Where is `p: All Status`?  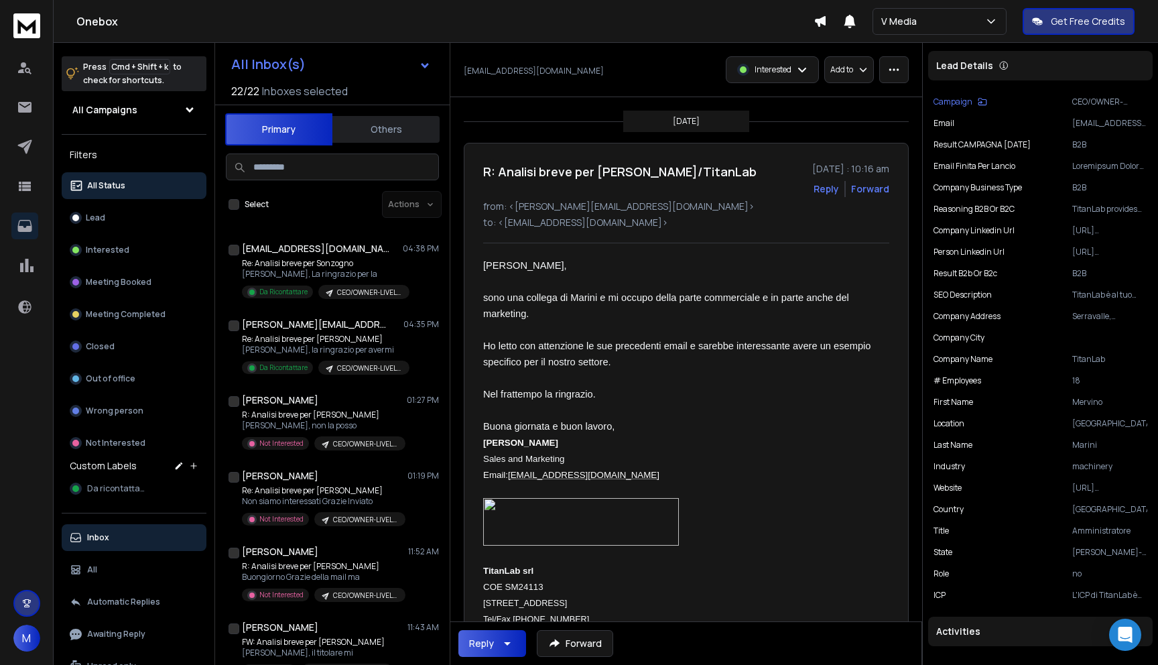
p: All Status is located at coordinates (106, 186).